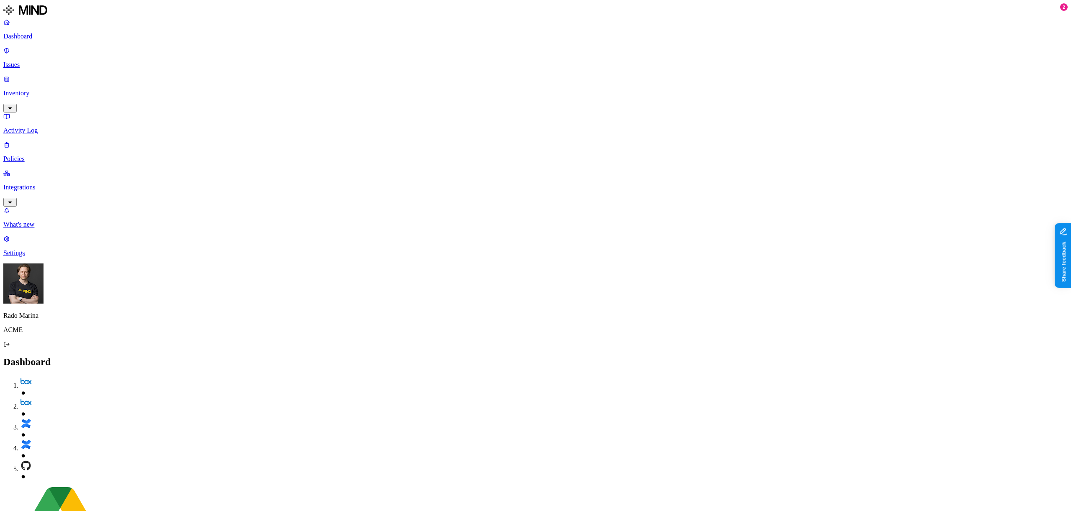  Describe the element at coordinates (535, 253) in the screenshot. I see `p: Settings` at that location.